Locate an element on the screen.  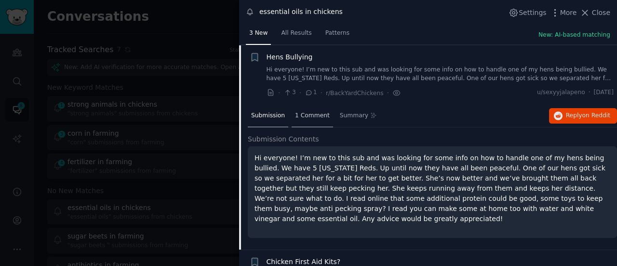
span: 3 New is located at coordinates (258, 33).